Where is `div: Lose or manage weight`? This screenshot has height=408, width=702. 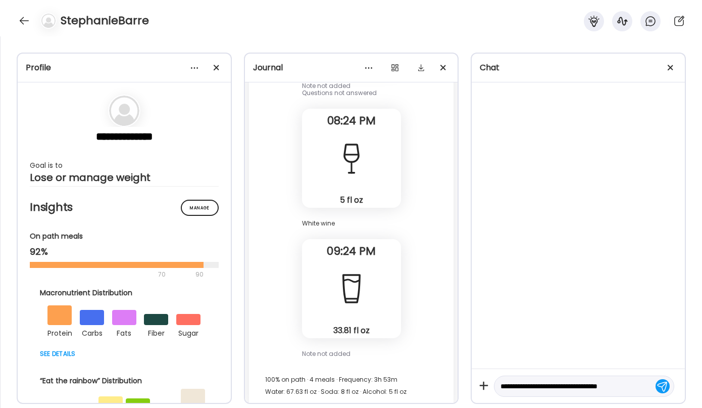 div: Lose or manage weight is located at coordinates (124, 177).